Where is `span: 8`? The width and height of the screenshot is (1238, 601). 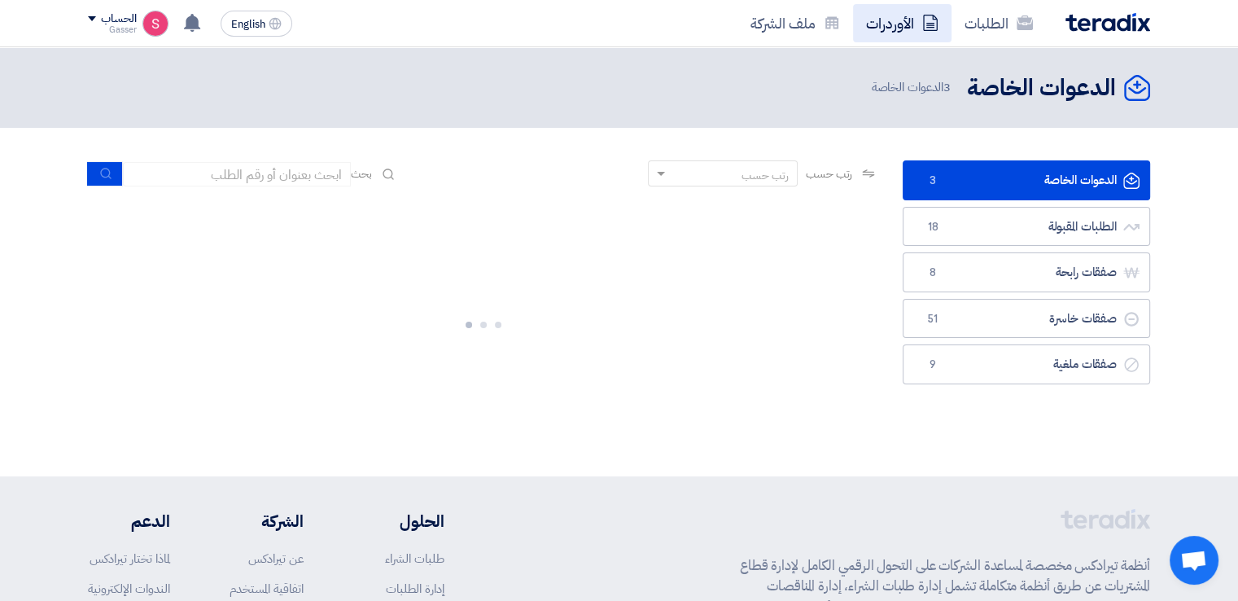
span: 8 is located at coordinates (933, 273).